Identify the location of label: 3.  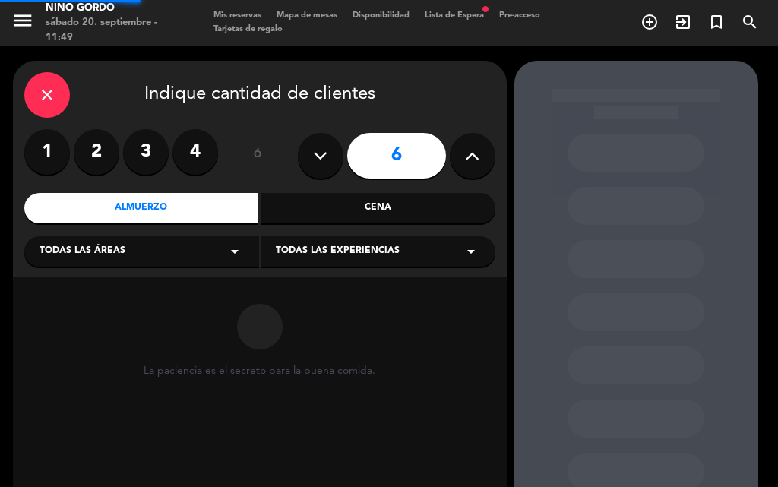
(146, 152).